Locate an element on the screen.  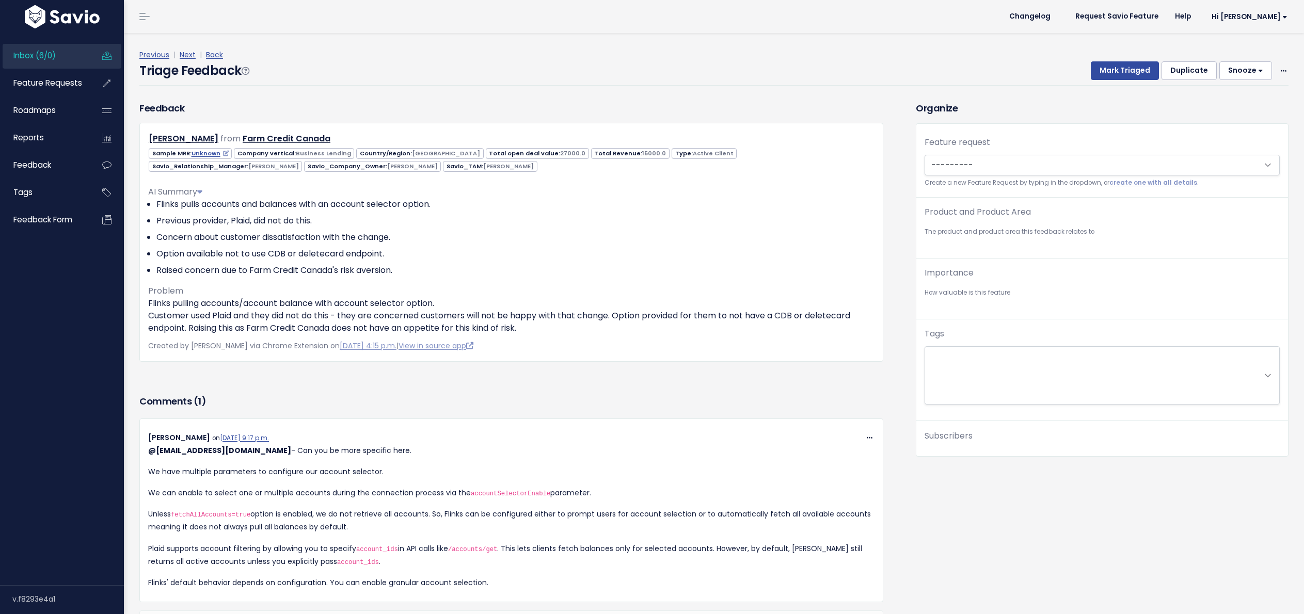
span: on is located at coordinates (241, 438).